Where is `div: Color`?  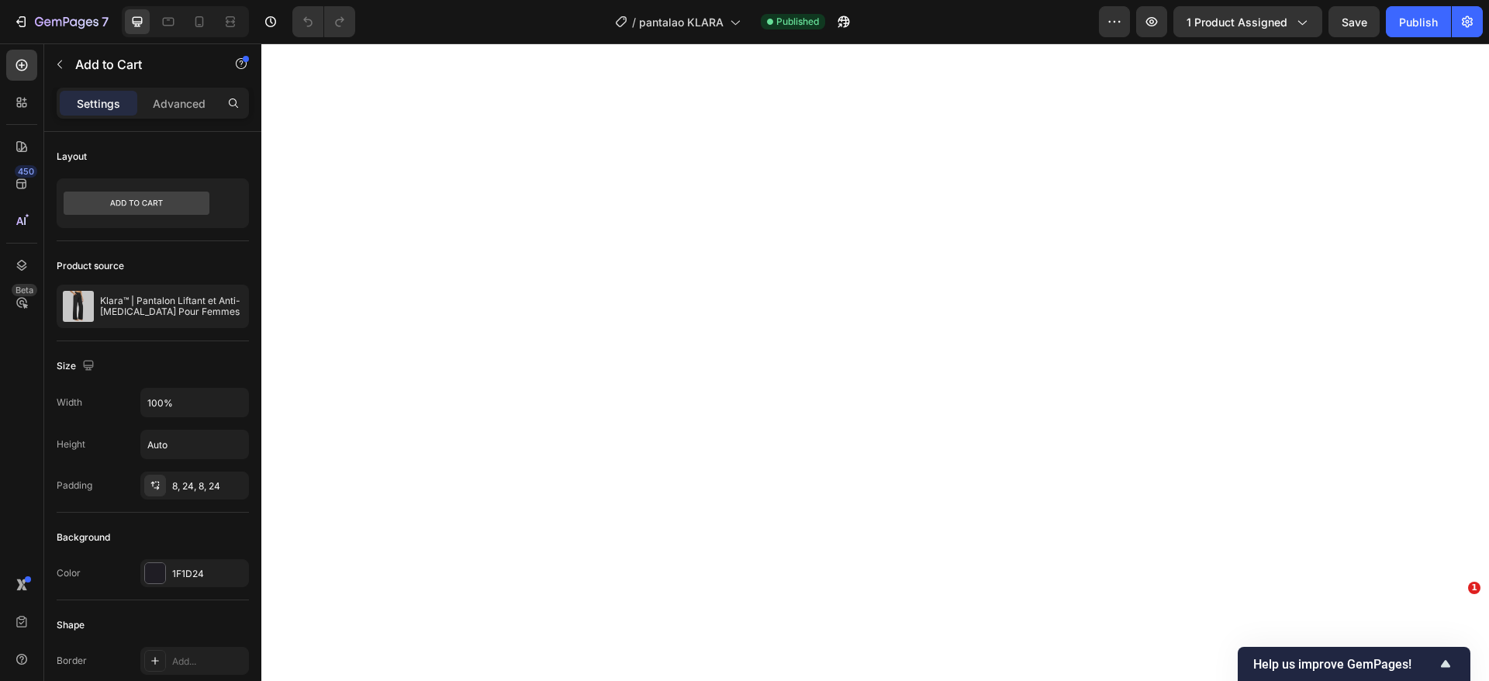 div: Color is located at coordinates (68, 573).